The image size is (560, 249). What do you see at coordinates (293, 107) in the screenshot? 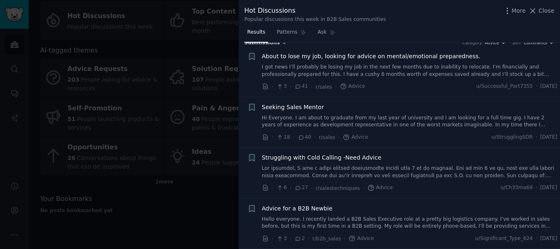
I see `span: Seeking Sales Mentor` at bounding box center [293, 107].